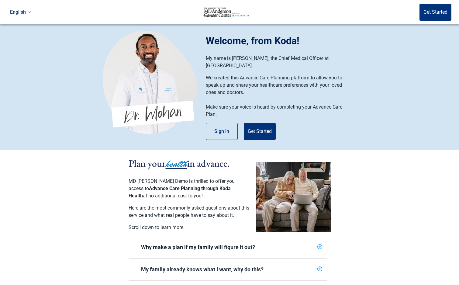  I want to click on p: Here are the most commonly asked questions about this service and what real people have to say ab..., so click(189, 212).